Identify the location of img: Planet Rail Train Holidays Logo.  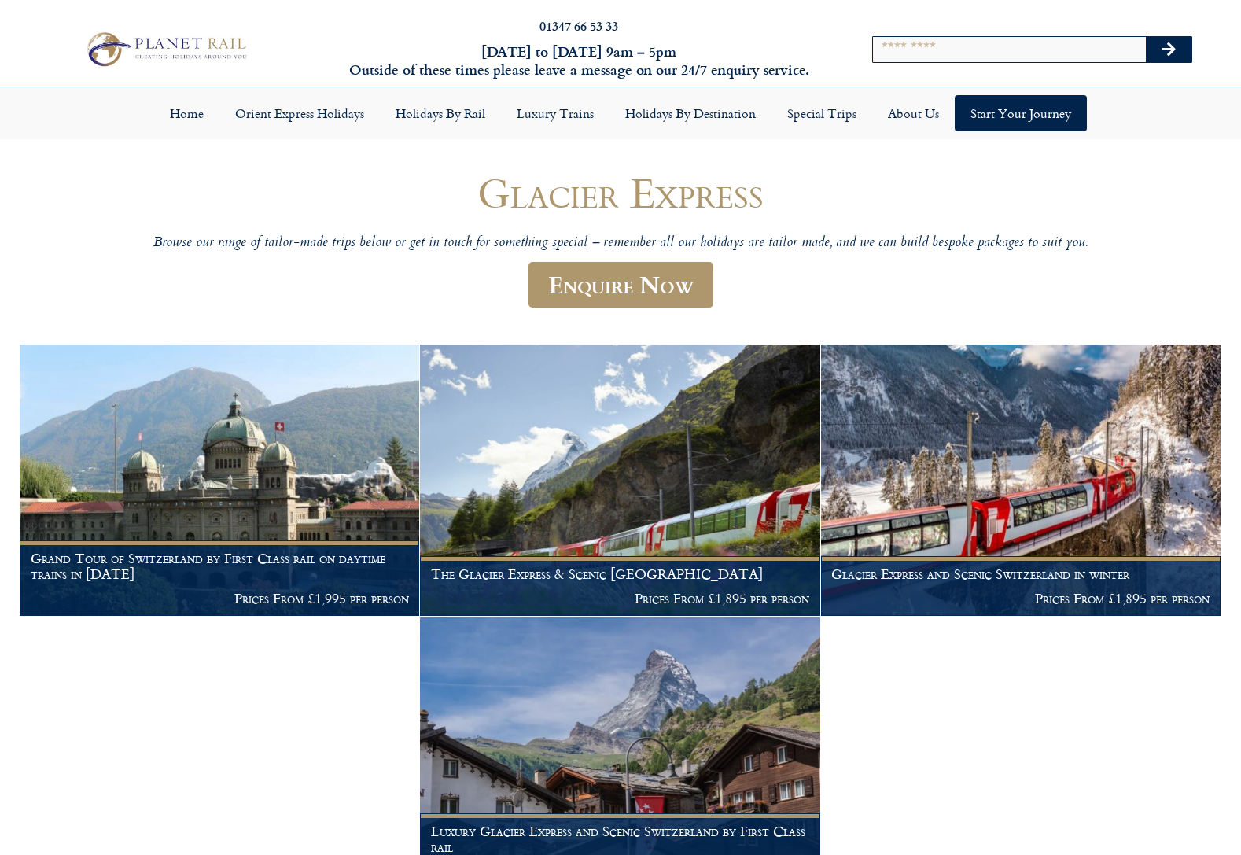
(165, 49).